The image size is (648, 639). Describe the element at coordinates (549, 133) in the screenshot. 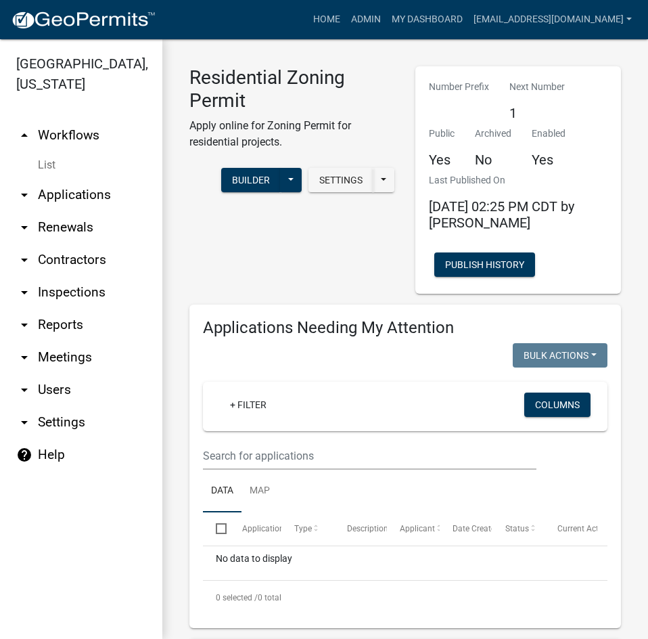

I see `p: Enabled` at that location.